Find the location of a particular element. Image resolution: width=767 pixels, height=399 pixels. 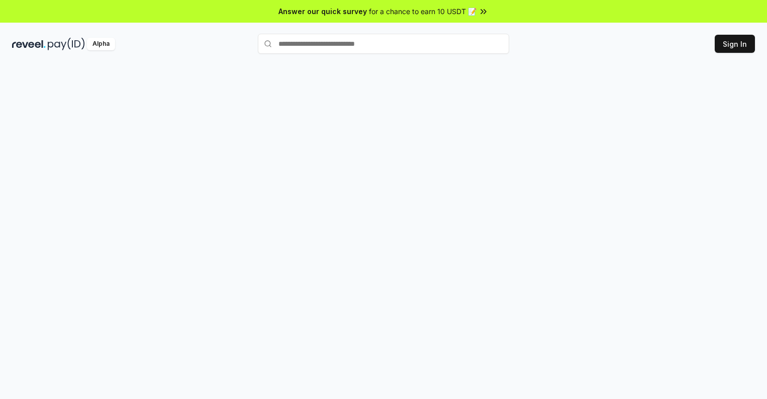

img: pay_id is located at coordinates (66, 44).